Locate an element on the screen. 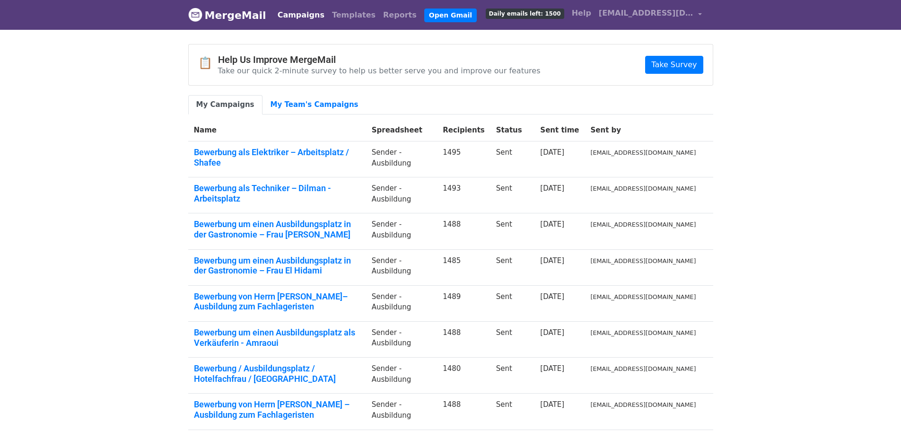 This screenshot has width=901, height=431. a: Bewerbung um einen Ausbildungsplatz in der Gastronomie – Frau El Hidami is located at coordinates (277, 265).